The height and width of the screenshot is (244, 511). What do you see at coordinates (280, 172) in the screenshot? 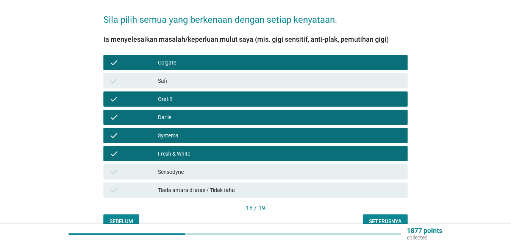
I see `div: Sensodyne` at bounding box center [280, 172].